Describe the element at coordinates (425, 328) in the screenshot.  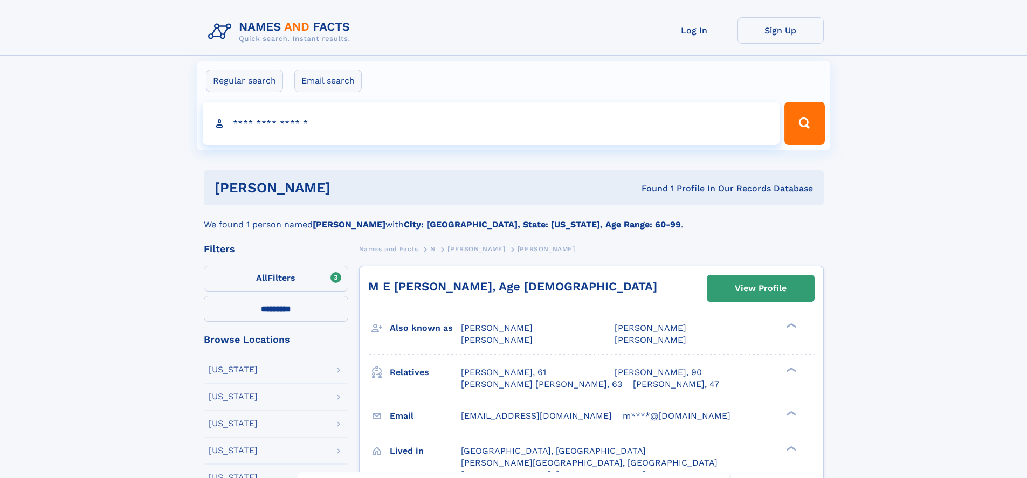
I see `h3: Also known as` at that location.